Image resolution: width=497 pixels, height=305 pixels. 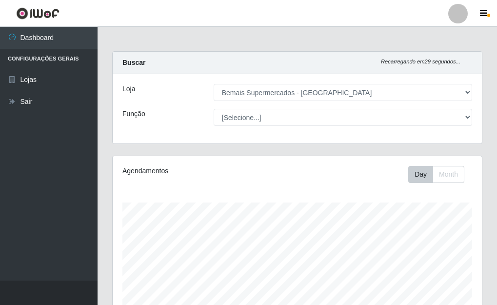 I want to click on label: Loja, so click(x=129, y=89).